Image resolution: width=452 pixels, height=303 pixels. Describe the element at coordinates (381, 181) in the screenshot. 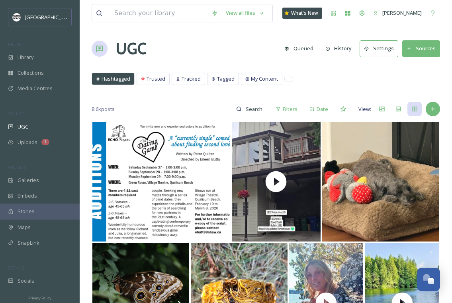

I see `img: Parker has had a busy day greeting guests at the B&B. #bedandbreakfast #Qualicum #cornerstonesbnb` at that location.